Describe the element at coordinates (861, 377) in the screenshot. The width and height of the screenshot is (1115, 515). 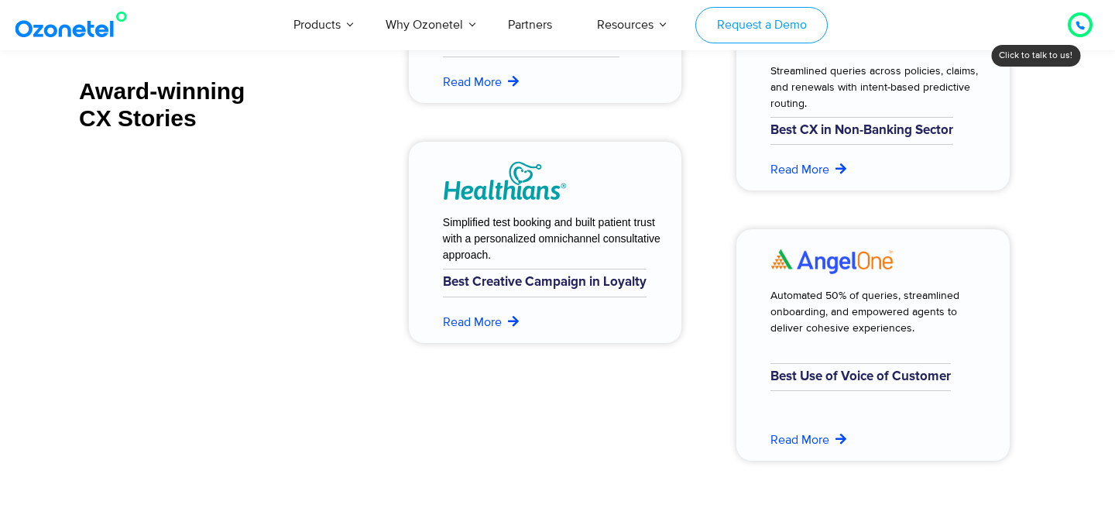
I see `h6: Best Use of Voice of Customer` at that location.